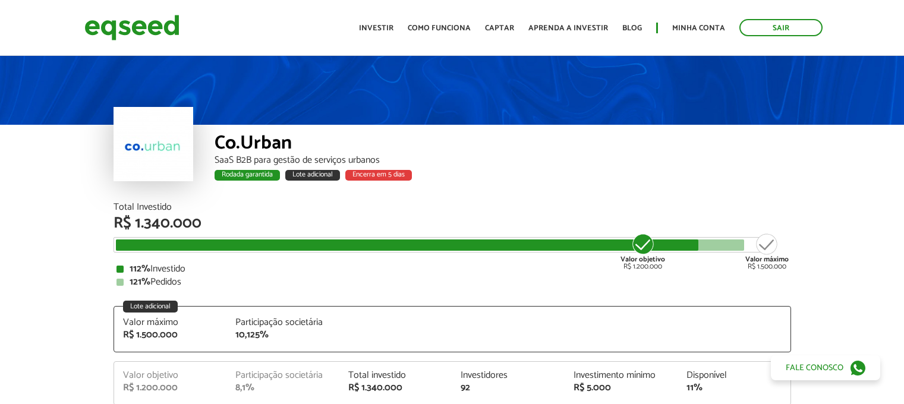 The image size is (904, 404). What do you see at coordinates (452, 282) in the screenshot?
I see `div: Pedidos` at bounding box center [452, 282].